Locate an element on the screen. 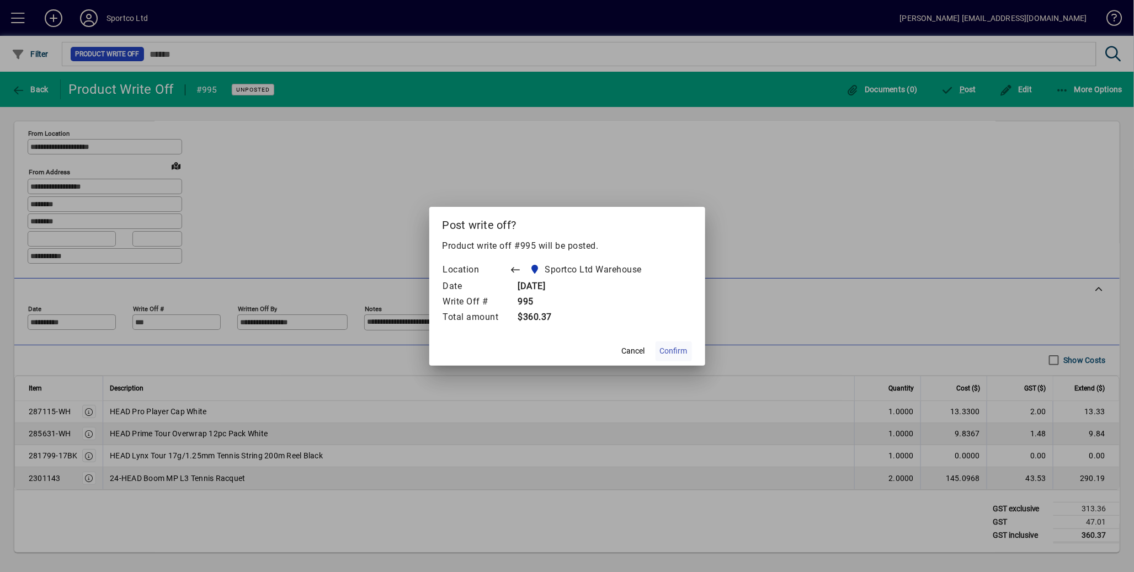 This screenshot has height=572, width=1134. button: Cancel is located at coordinates (633, 351).